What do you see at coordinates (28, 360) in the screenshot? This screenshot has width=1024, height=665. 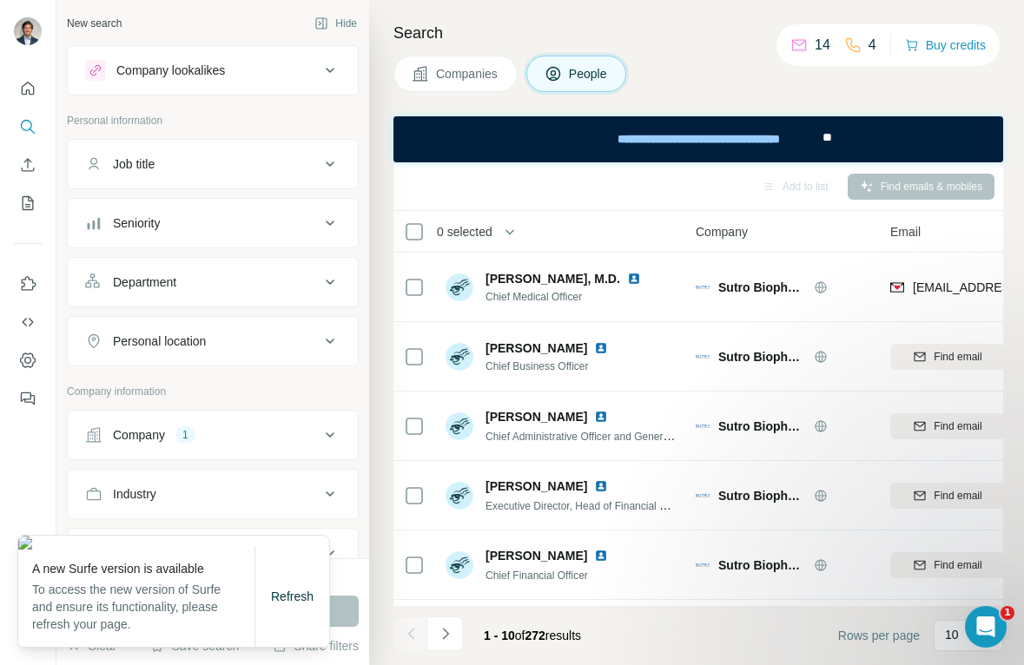 I see `button: Dashboard` at bounding box center [28, 360].